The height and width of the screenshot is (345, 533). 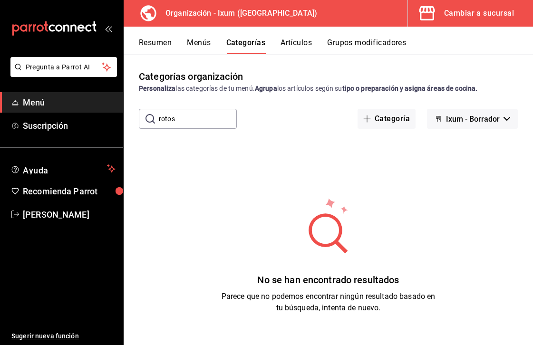 I want to click on span: Parece que no podemos encontrar ningún resultado basado en tu búsqueda, intenta de nuevo., so click(x=329, y=302).